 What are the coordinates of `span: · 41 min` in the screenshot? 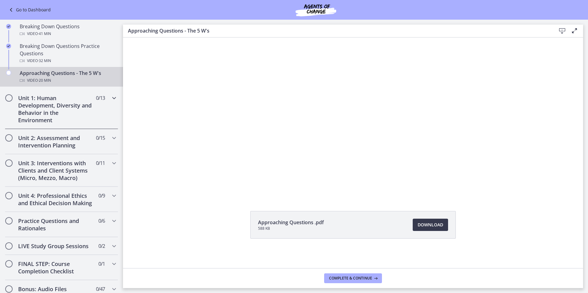 It's located at (44, 34).